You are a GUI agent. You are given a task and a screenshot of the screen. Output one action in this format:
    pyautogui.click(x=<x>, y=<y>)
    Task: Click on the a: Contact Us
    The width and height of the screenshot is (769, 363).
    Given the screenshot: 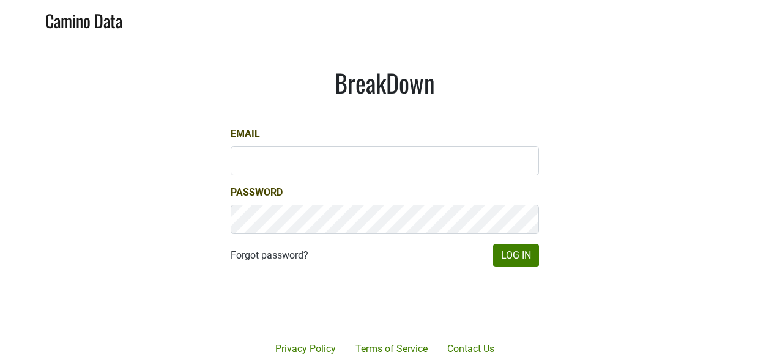 What is the action you would take?
    pyautogui.click(x=470, y=349)
    